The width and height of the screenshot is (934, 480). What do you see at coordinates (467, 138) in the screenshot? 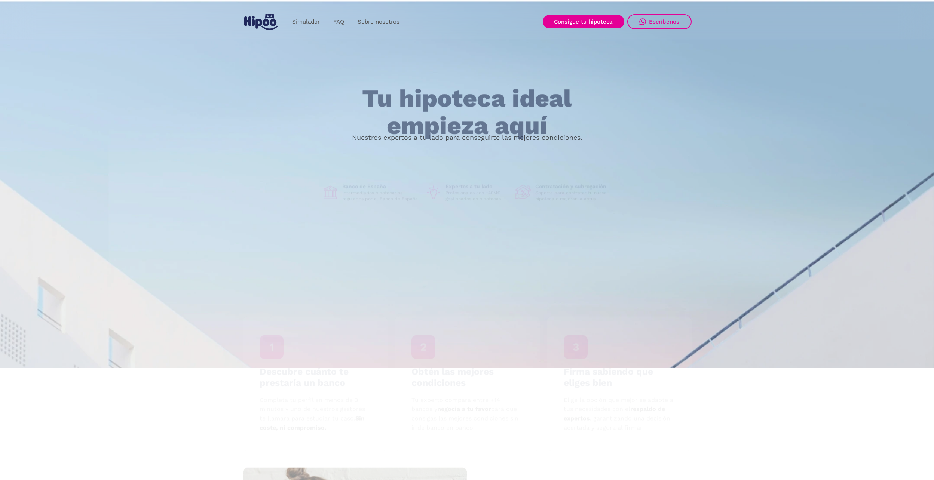
I see `p: Nuestros expertos a tu lado para conseguirte las mejores condiciones.` at bounding box center [467, 138].